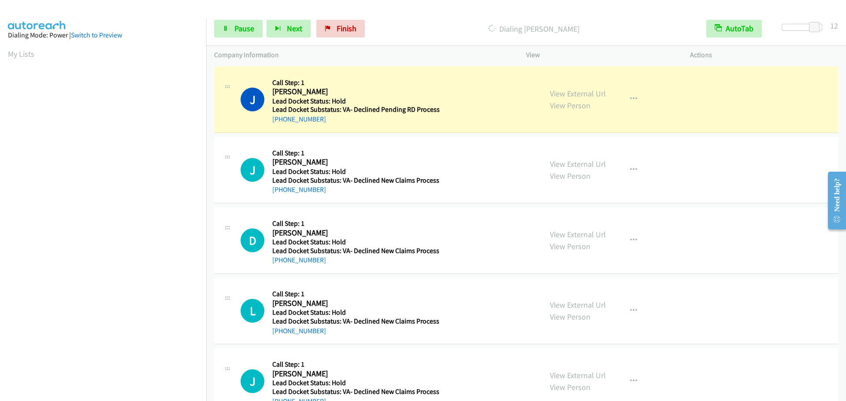 Image resolution: width=846 pixels, height=401 pixels. I want to click on span: Pause, so click(244, 28).